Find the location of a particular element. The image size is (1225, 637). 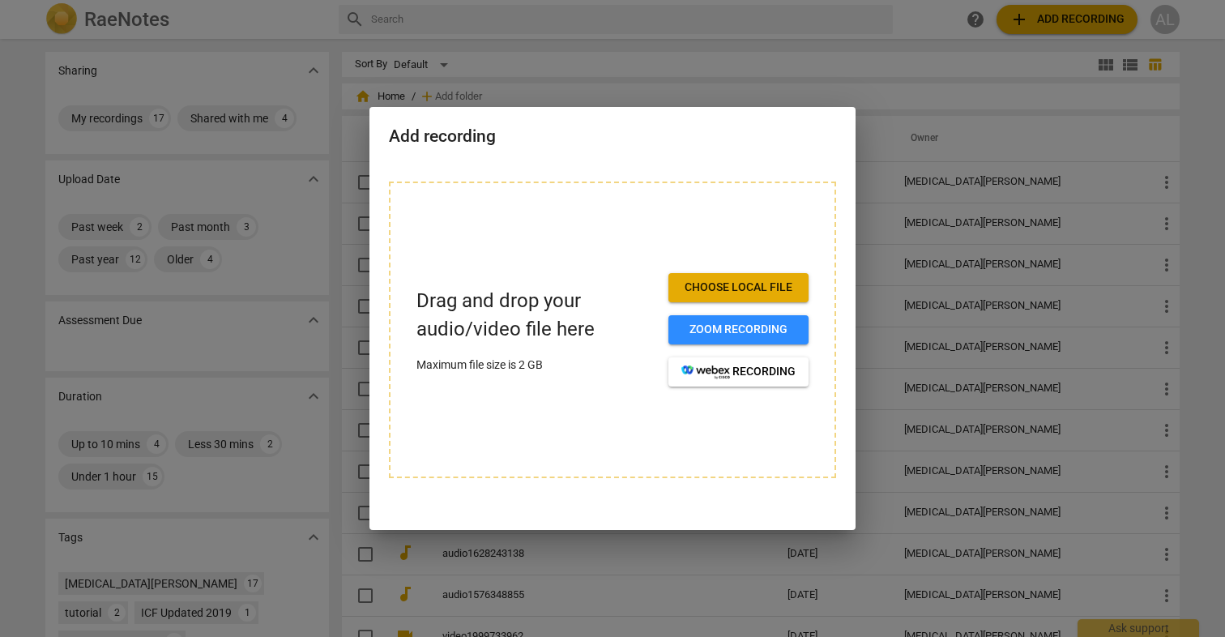

span: Zoom recording is located at coordinates (738, 330).